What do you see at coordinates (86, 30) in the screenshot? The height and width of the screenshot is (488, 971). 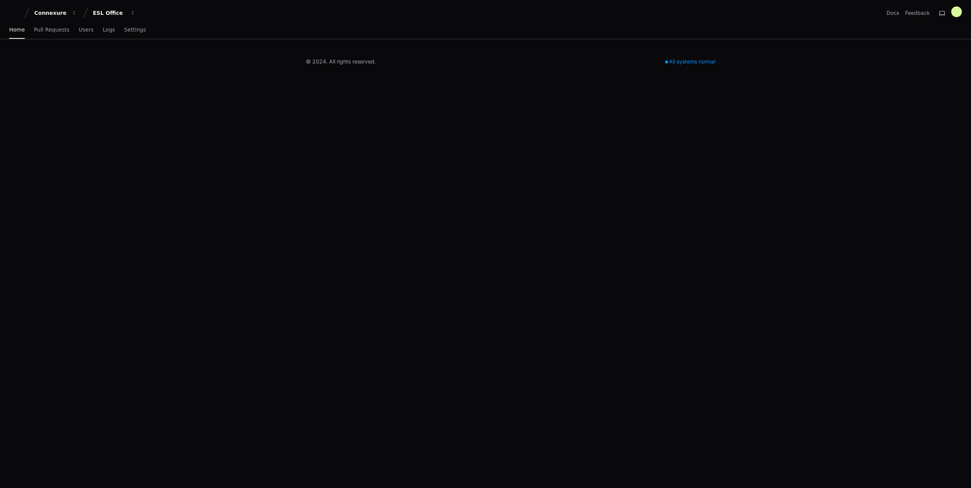 I see `a: Users` at bounding box center [86, 30].